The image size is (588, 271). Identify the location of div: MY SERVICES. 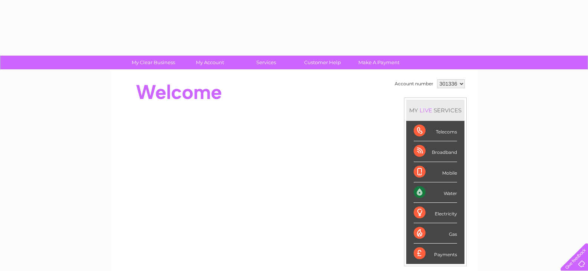
(435, 110).